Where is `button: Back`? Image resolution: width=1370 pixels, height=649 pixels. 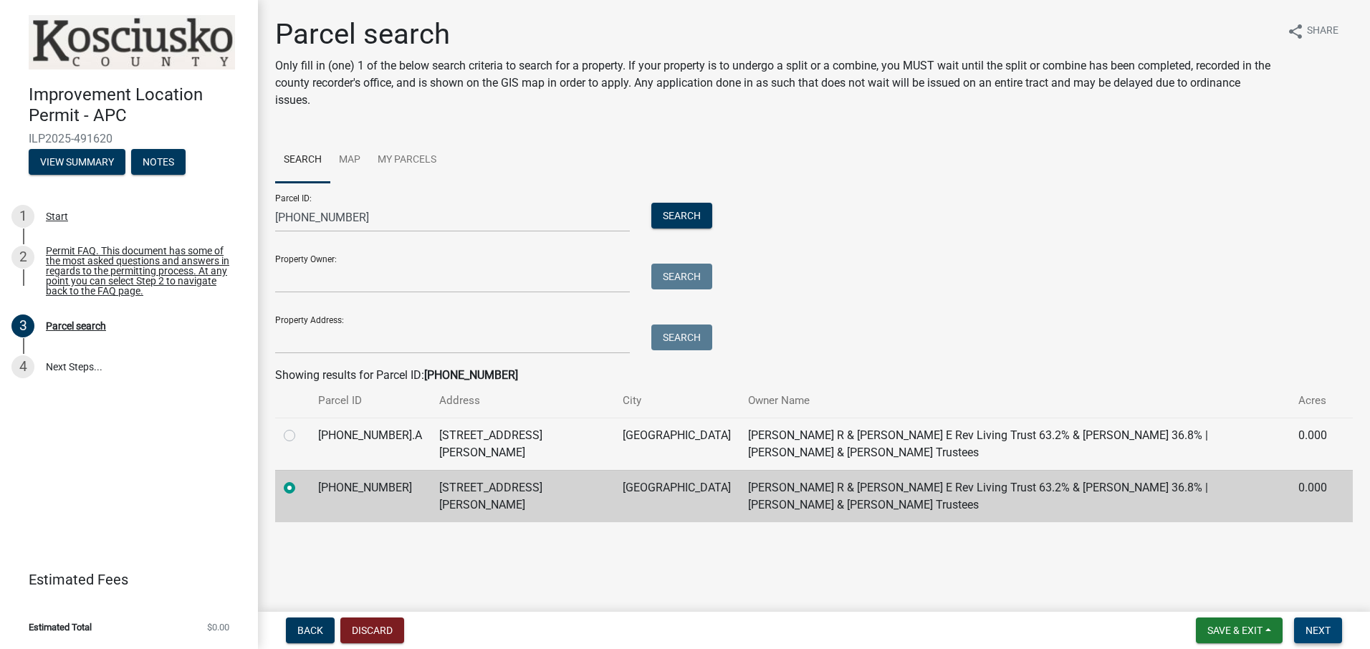
button: Back is located at coordinates (310, 630).